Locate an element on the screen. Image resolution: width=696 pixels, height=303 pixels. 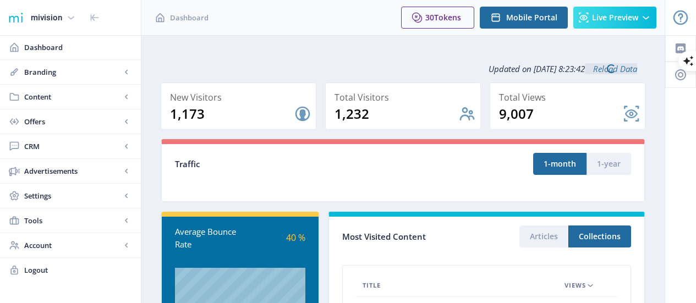
div: Total Visitors is located at coordinates (405, 97).